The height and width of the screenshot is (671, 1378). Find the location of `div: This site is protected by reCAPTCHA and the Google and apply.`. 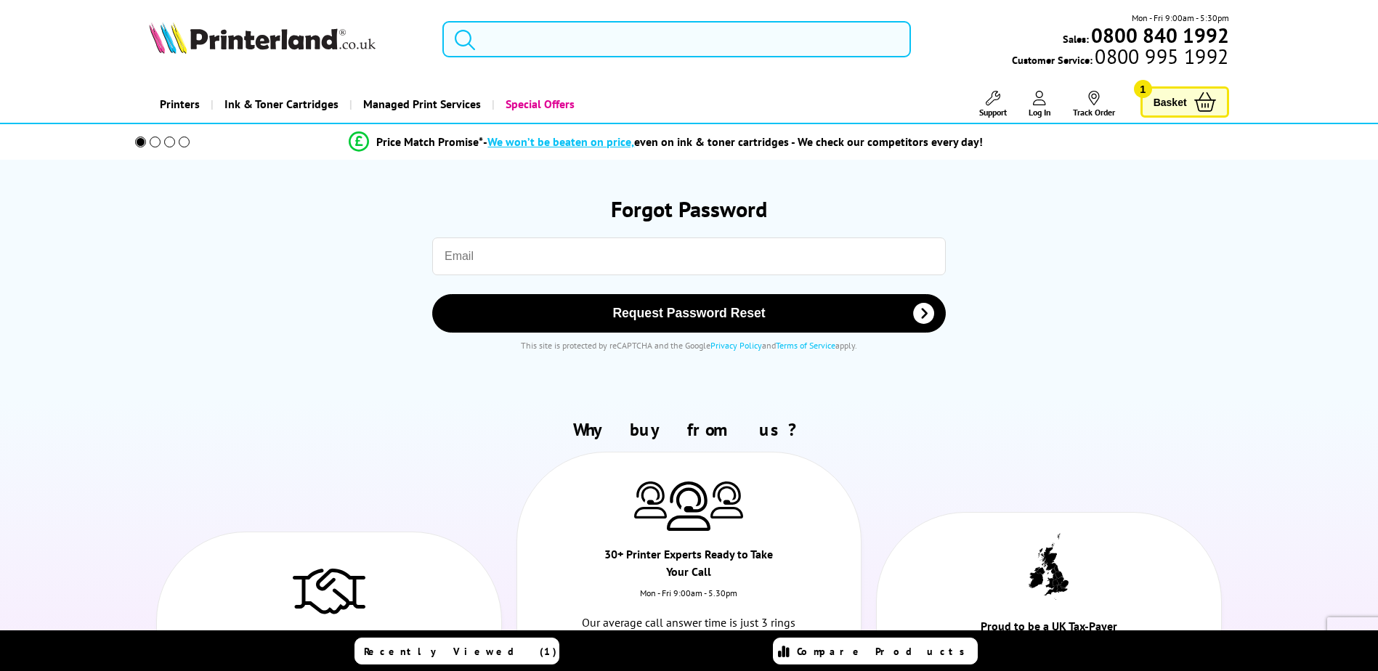

div: This site is protected by reCAPTCHA and the Google and apply. is located at coordinates (688, 345).